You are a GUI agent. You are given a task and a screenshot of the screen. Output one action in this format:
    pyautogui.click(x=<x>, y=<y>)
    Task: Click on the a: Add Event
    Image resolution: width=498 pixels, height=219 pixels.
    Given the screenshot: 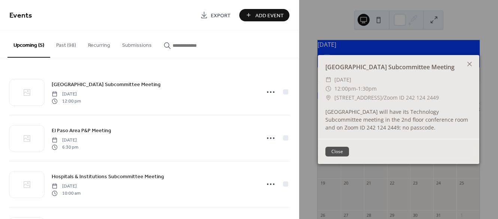 What is the action you would take?
    pyautogui.click(x=265, y=15)
    